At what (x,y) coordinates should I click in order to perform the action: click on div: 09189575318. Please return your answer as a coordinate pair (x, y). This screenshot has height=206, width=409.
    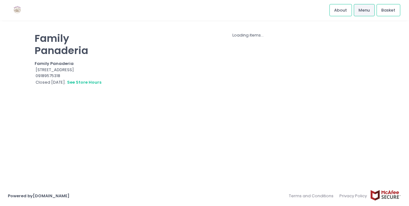
    Looking at the image, I should click on (74, 76).